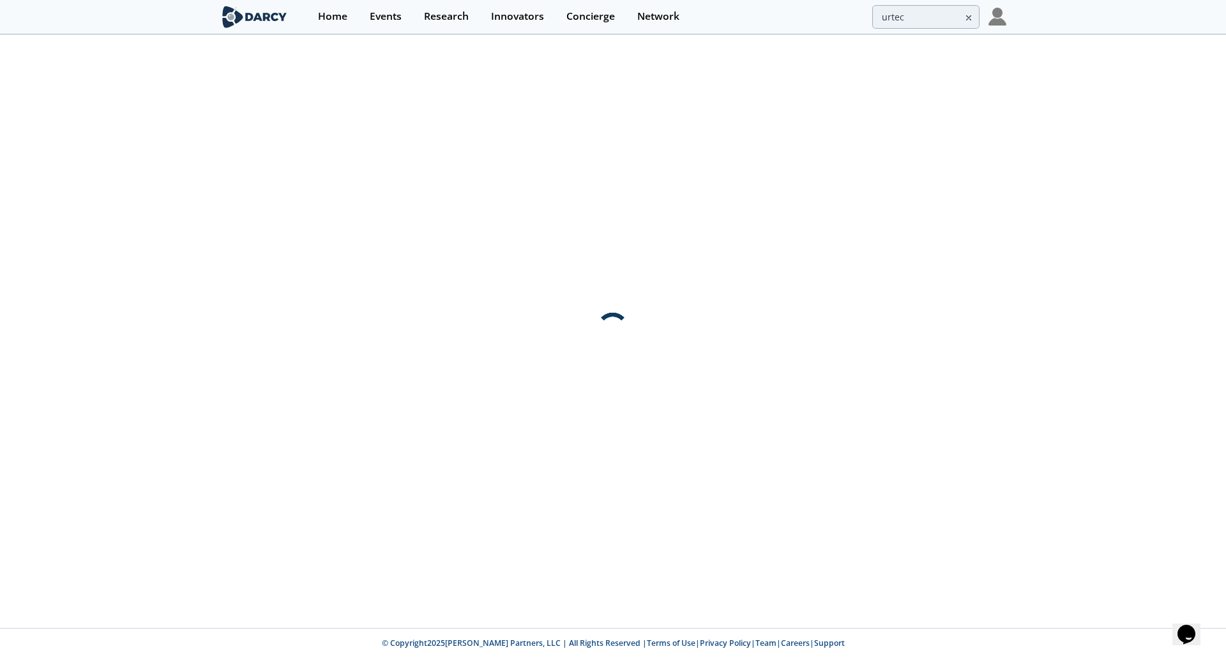 The width and height of the screenshot is (1226, 658). Describe the element at coordinates (446, 17) in the screenshot. I see `div: Research` at that location.